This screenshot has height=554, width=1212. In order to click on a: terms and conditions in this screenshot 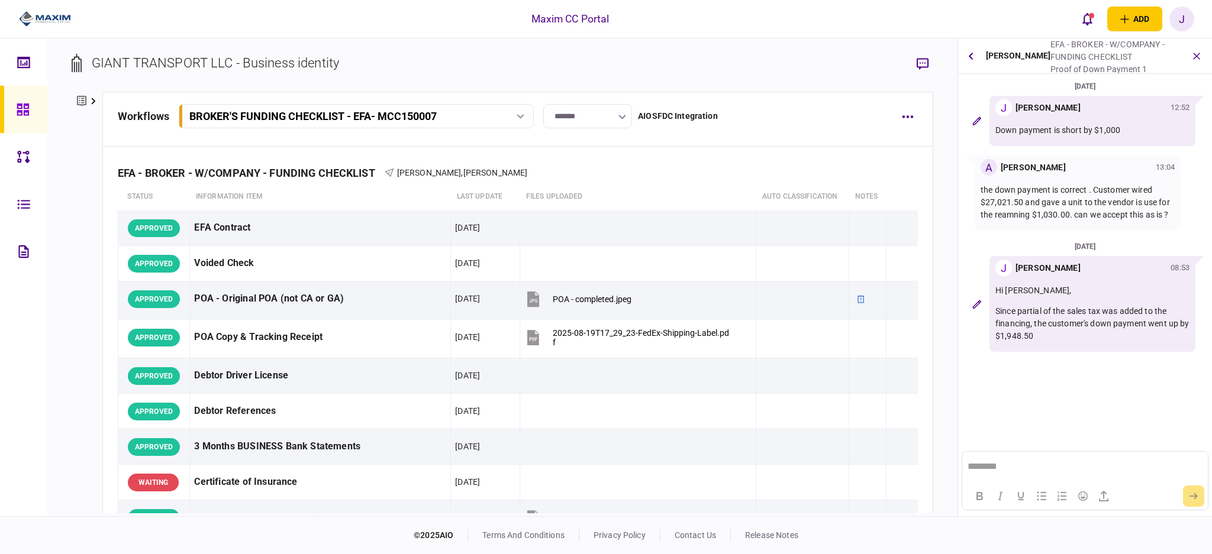, I will do `click(523, 535)`.